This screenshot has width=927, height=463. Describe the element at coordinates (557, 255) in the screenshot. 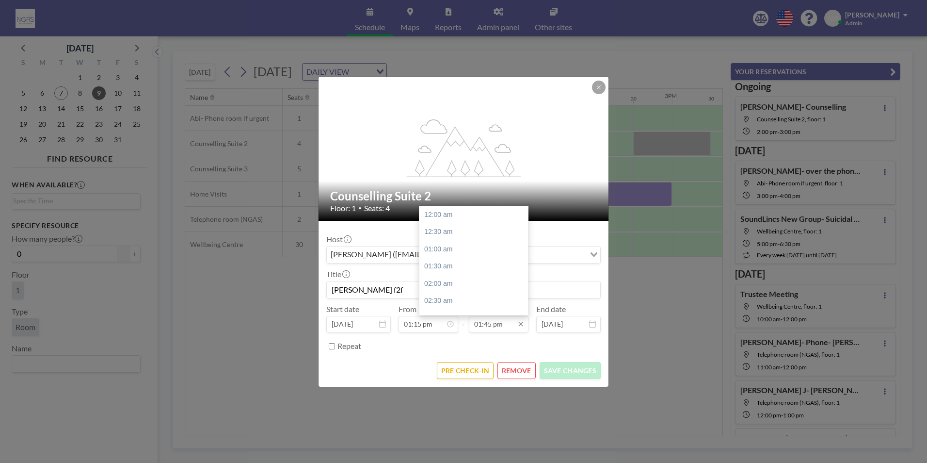

I see `input: Search for option` at that location.